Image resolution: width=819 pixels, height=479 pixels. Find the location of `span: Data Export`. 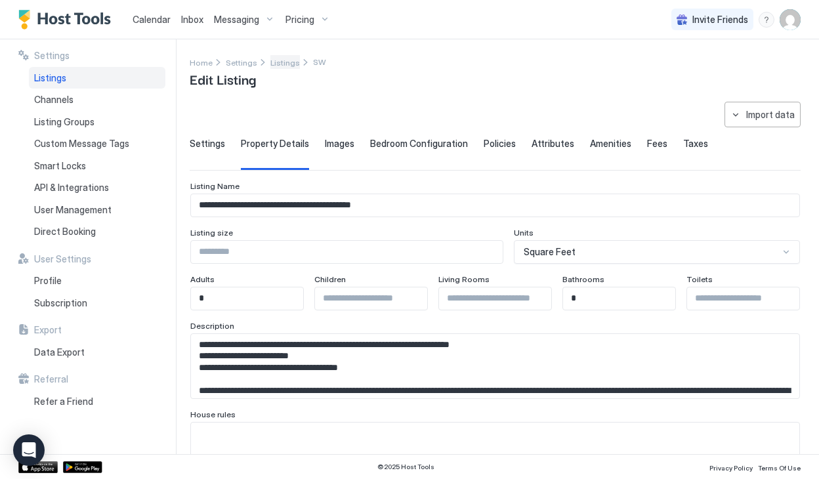

span: Data Export is located at coordinates (59, 352).